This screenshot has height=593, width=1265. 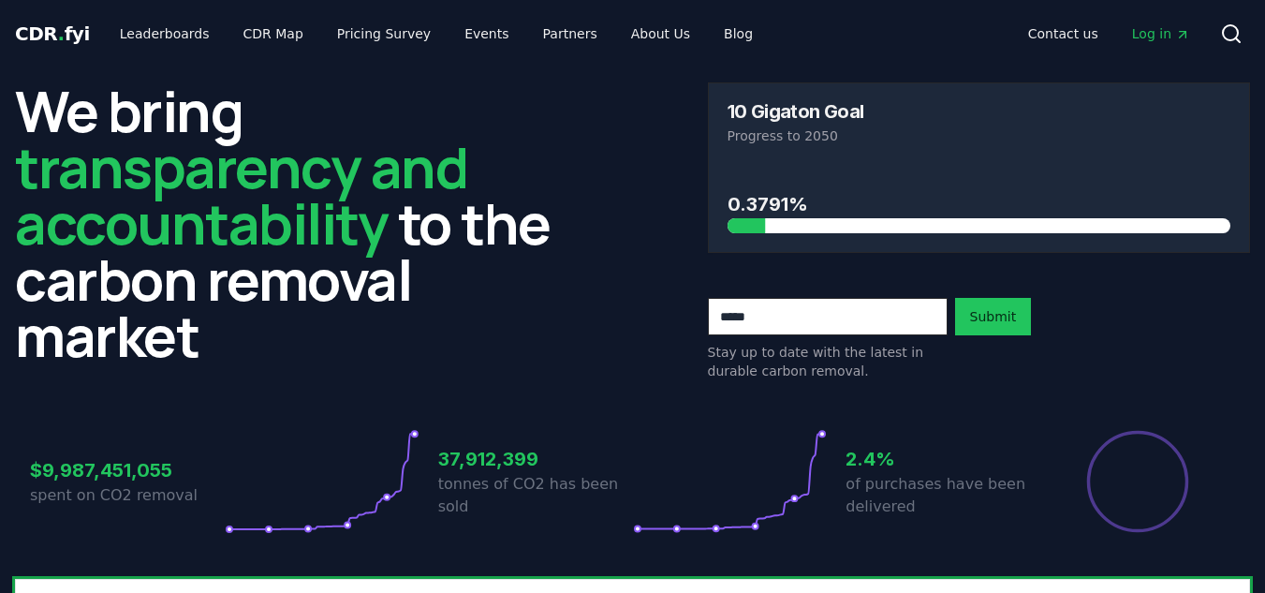 I want to click on h3: 10 Gigaton Goal, so click(x=796, y=111).